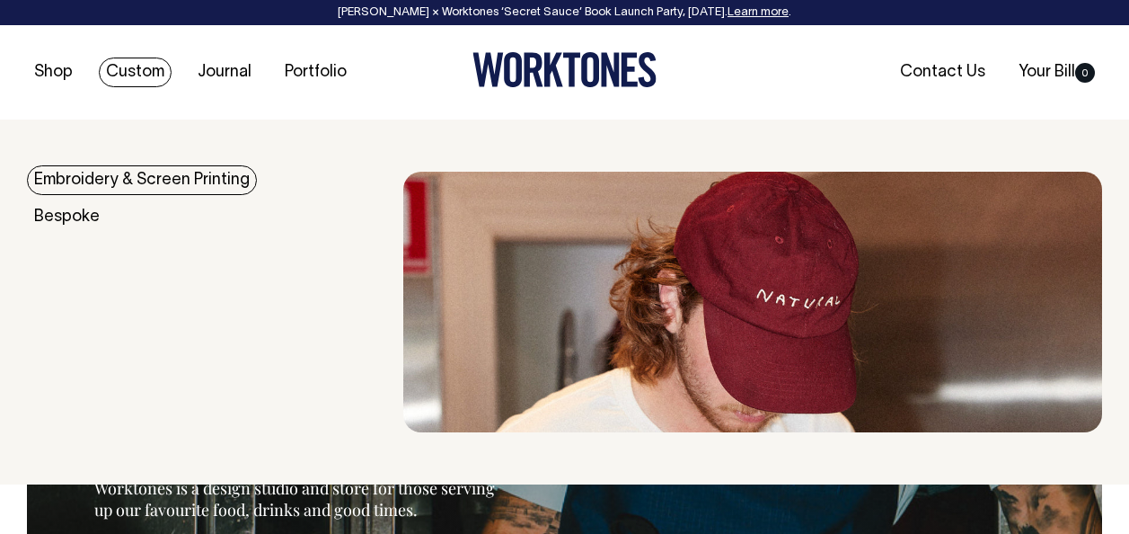 This screenshot has height=534, width=1129. I want to click on a: Journal, so click(225, 72).